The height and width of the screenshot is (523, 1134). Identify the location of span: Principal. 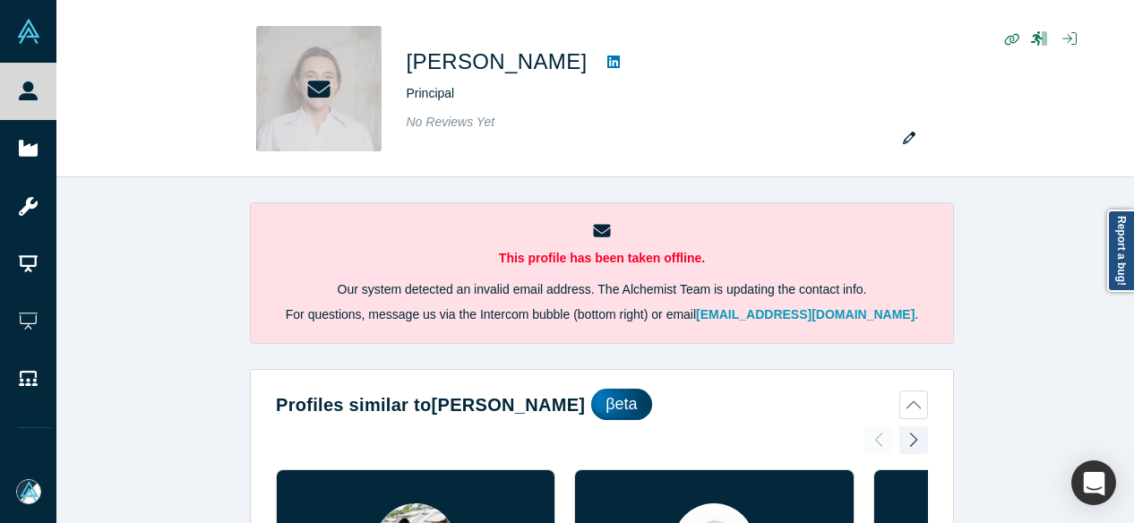
(431, 93).